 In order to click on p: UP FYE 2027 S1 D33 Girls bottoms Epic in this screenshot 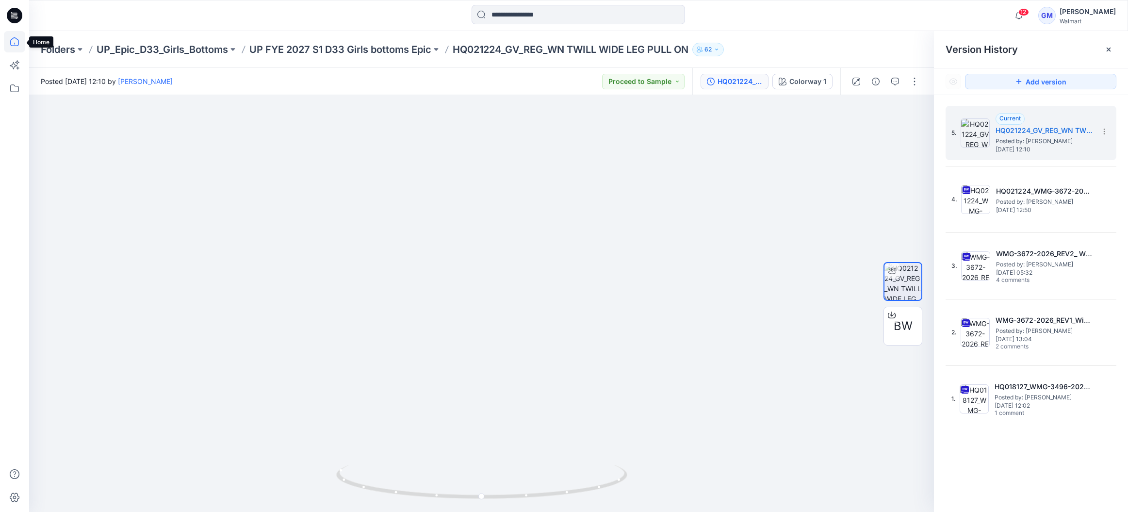, I will do `click(340, 49)`.